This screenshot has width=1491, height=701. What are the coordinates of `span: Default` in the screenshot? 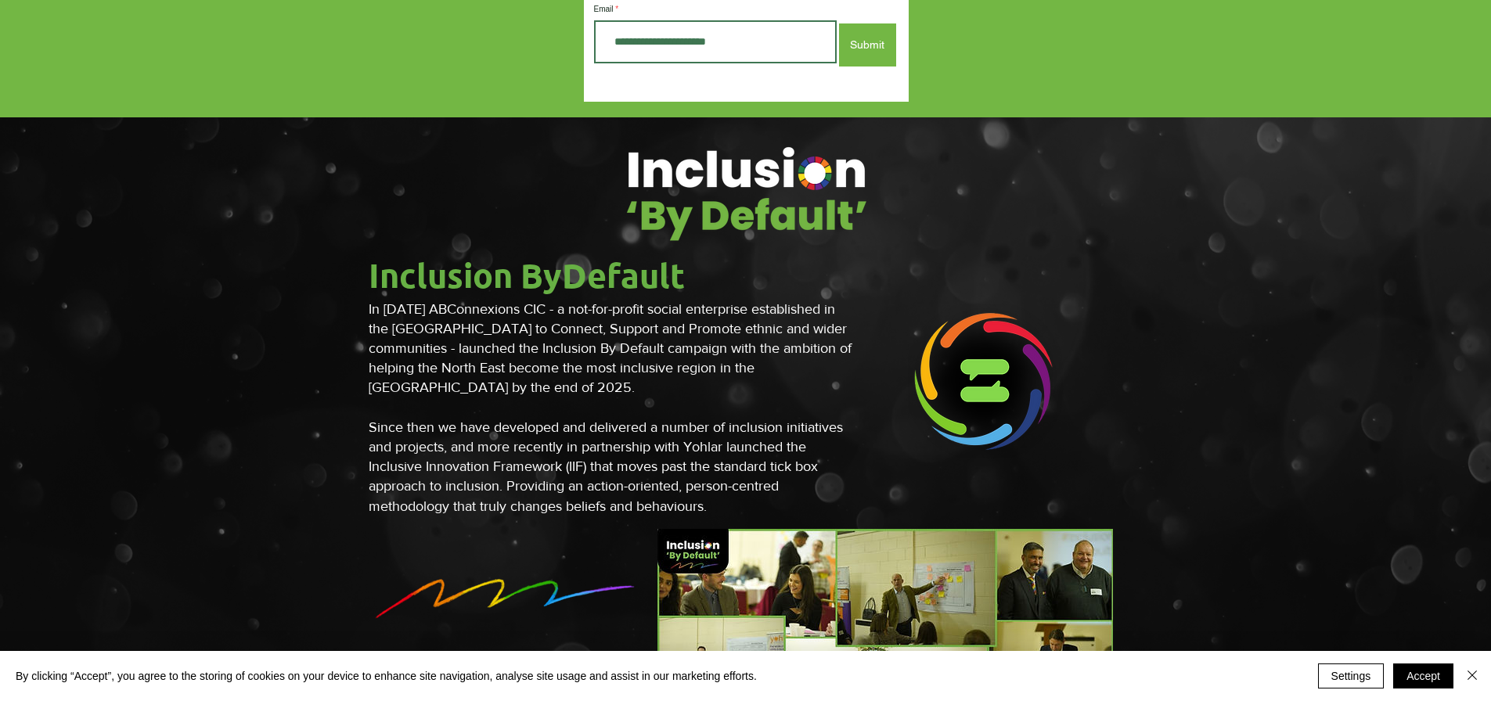 It's located at (623, 275).